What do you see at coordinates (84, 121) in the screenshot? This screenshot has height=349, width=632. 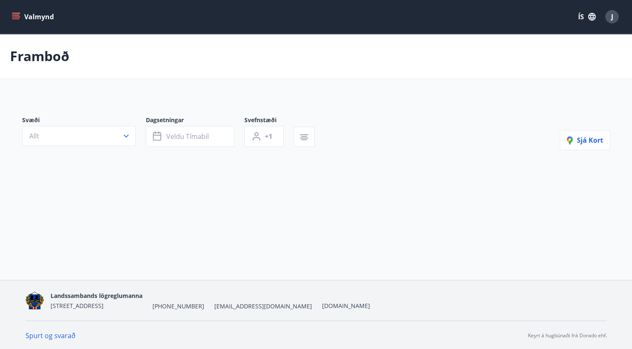 I see `span: Svæði` at bounding box center [84, 121].